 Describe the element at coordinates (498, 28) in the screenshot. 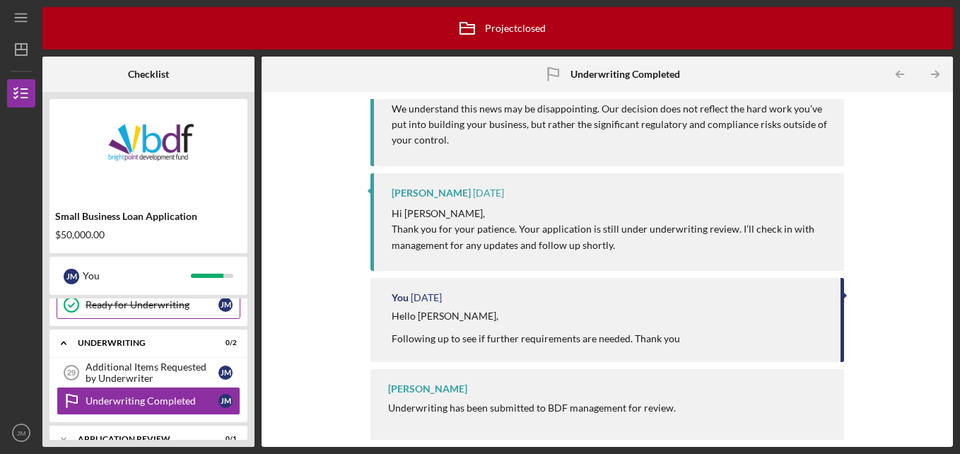

I see `div: Project closed` at that location.